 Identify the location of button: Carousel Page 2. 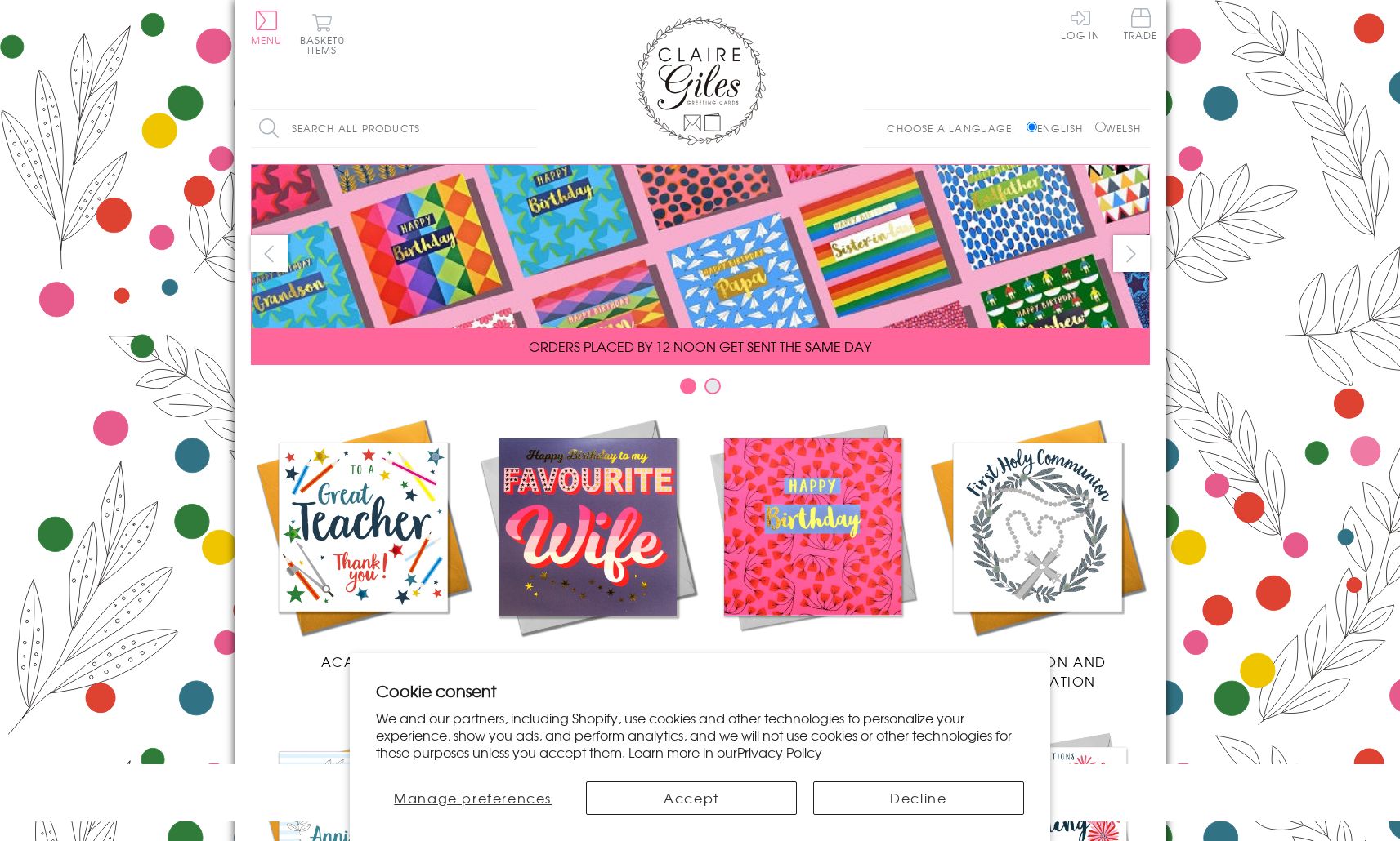
(713, 386).